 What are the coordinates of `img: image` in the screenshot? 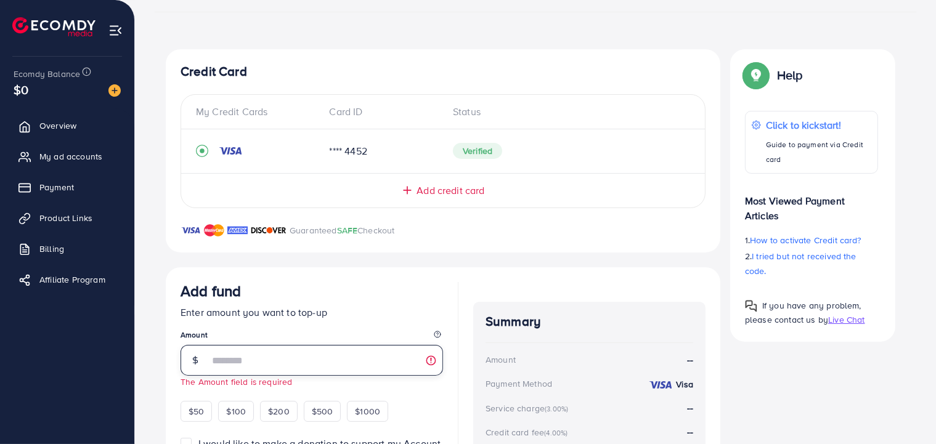 It's located at (115, 91).